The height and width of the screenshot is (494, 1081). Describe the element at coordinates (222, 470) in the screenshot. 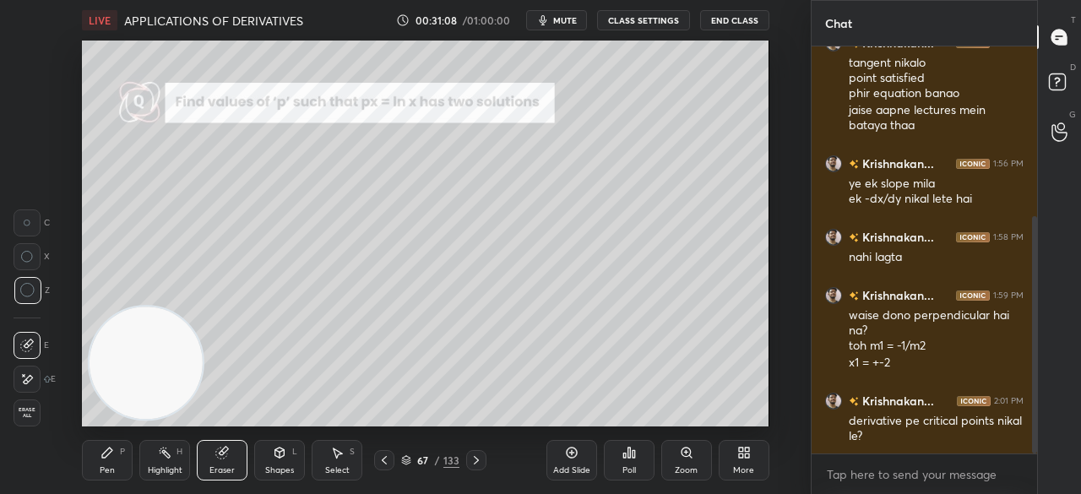

I see `div: Eraser` at that location.